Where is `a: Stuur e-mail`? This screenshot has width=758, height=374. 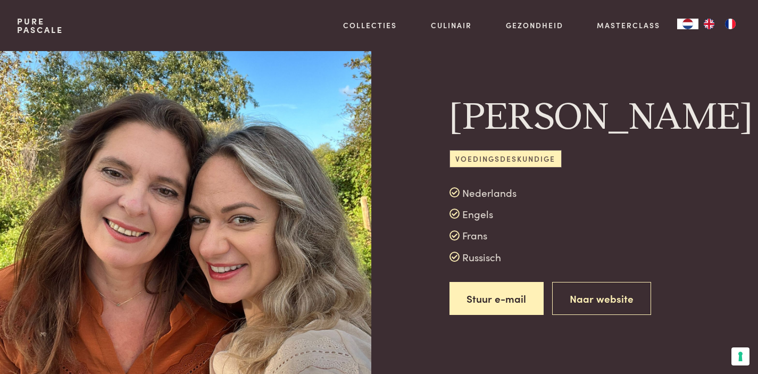 a: Stuur e-mail is located at coordinates (497, 298).